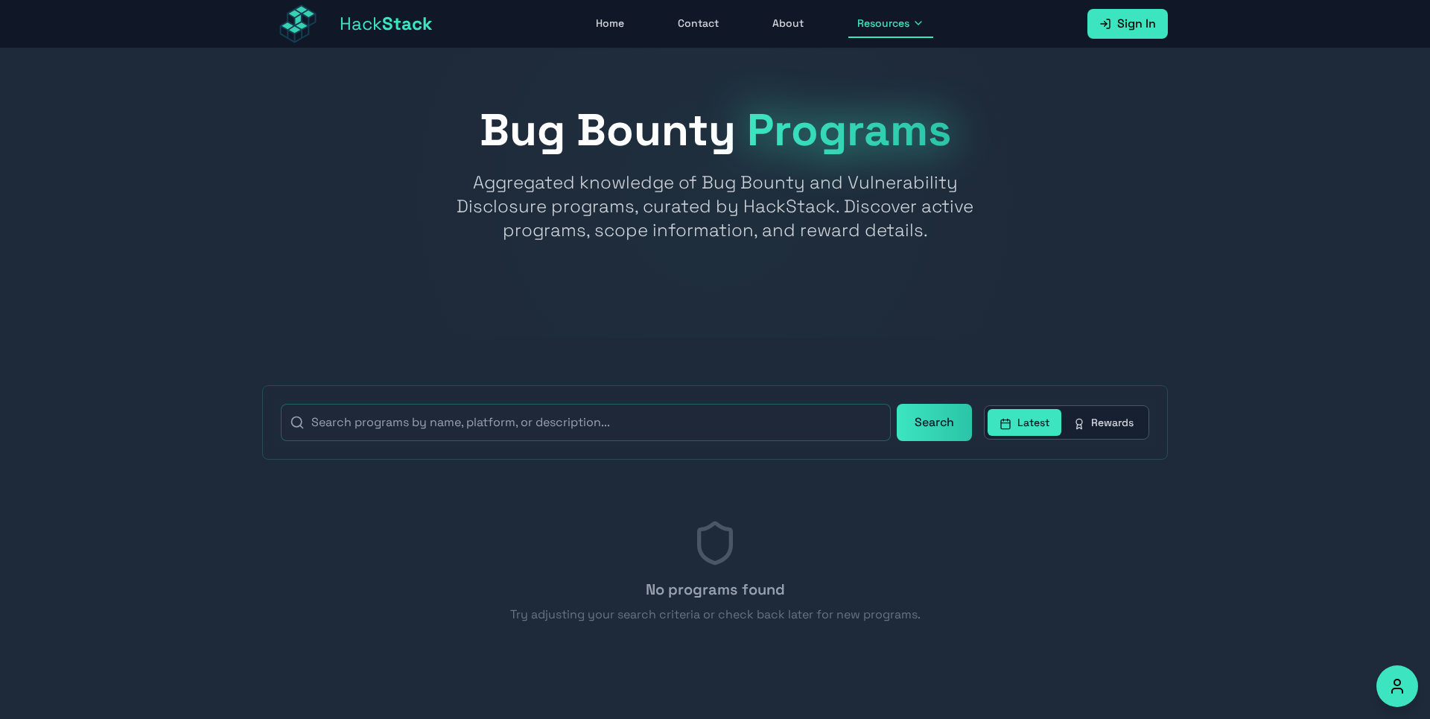 The height and width of the screenshot is (719, 1430). I want to click on button: Resources, so click(891, 24).